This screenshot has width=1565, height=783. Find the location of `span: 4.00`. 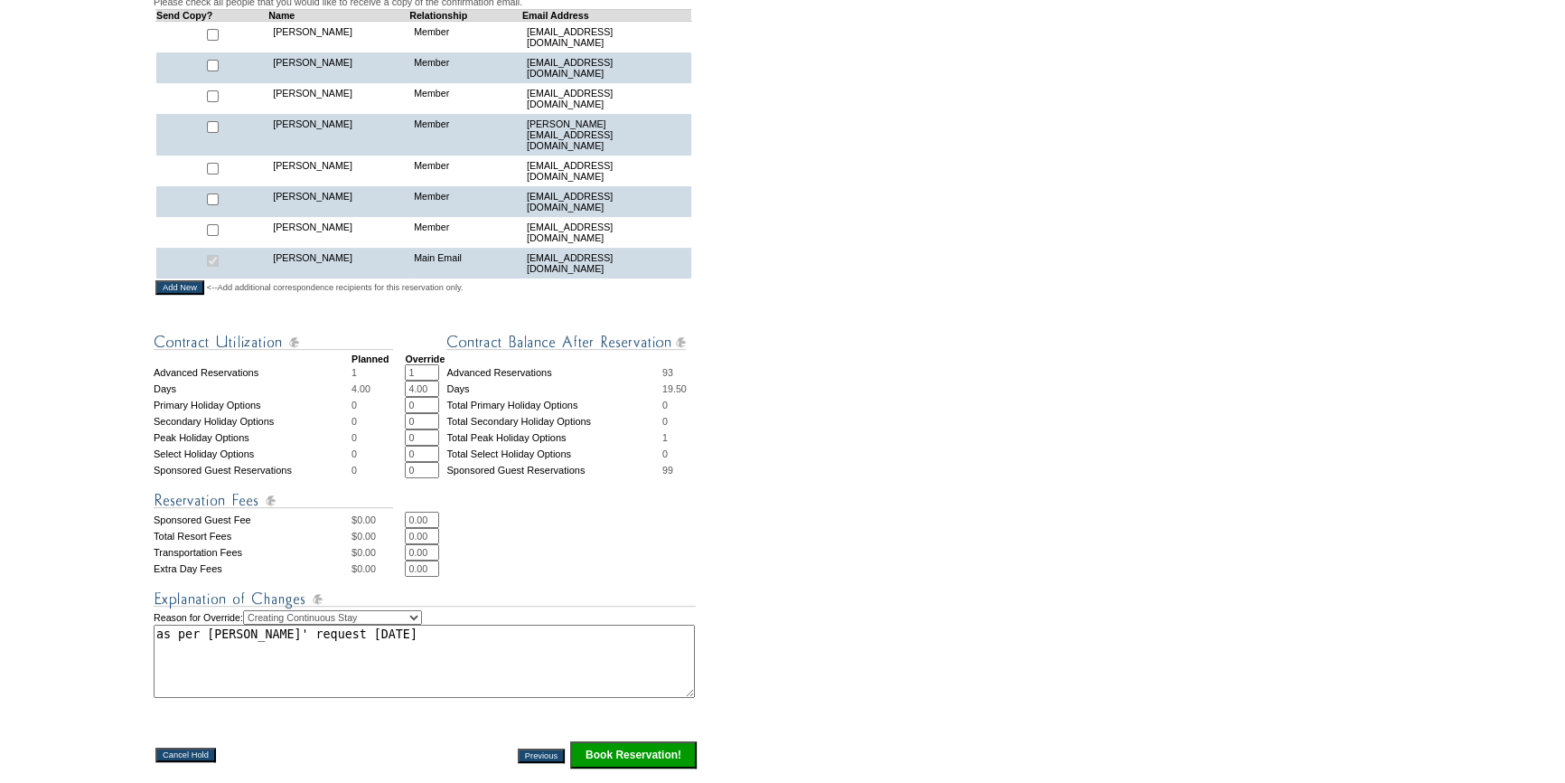

span: 4.00 is located at coordinates (361, 389).